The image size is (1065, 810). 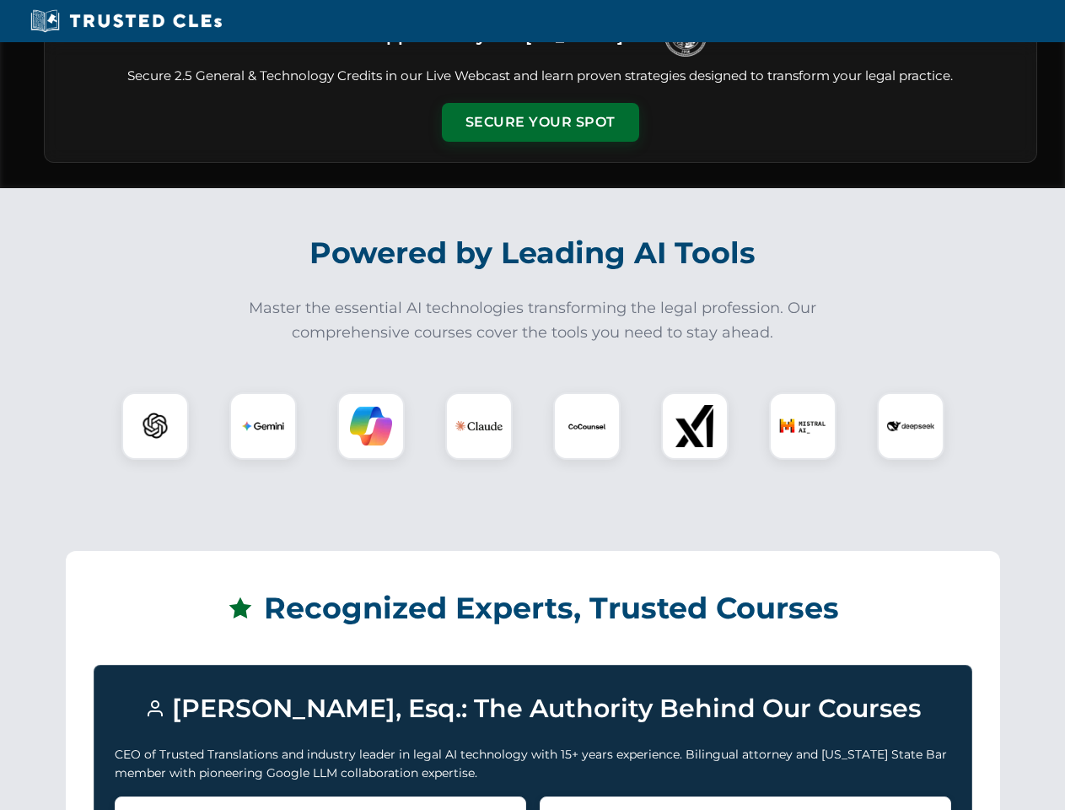 What do you see at coordinates (533, 321) in the screenshot?
I see `p: Master the essential AI technologies transforming the legal profession. Our comprehensive courses...` at bounding box center [533, 321].